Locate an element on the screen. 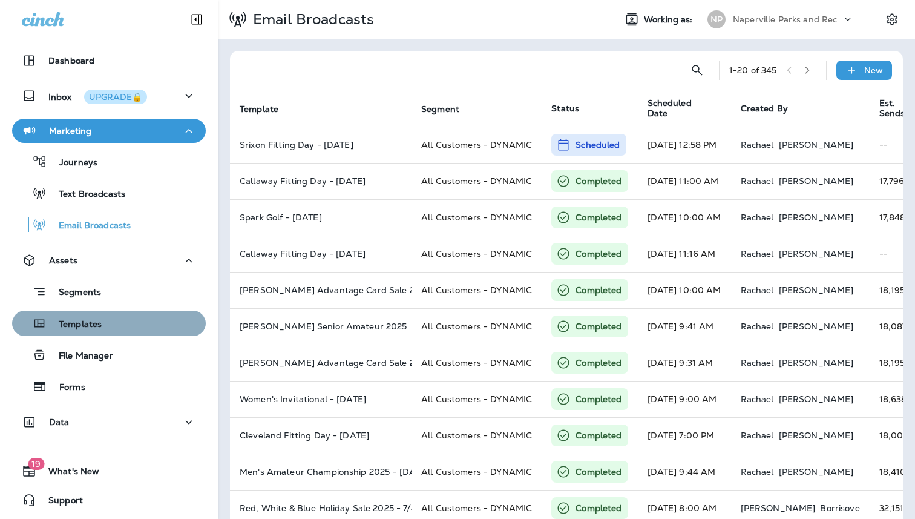  p: Spark Golf - 8/19/25 is located at coordinates (321, 217).